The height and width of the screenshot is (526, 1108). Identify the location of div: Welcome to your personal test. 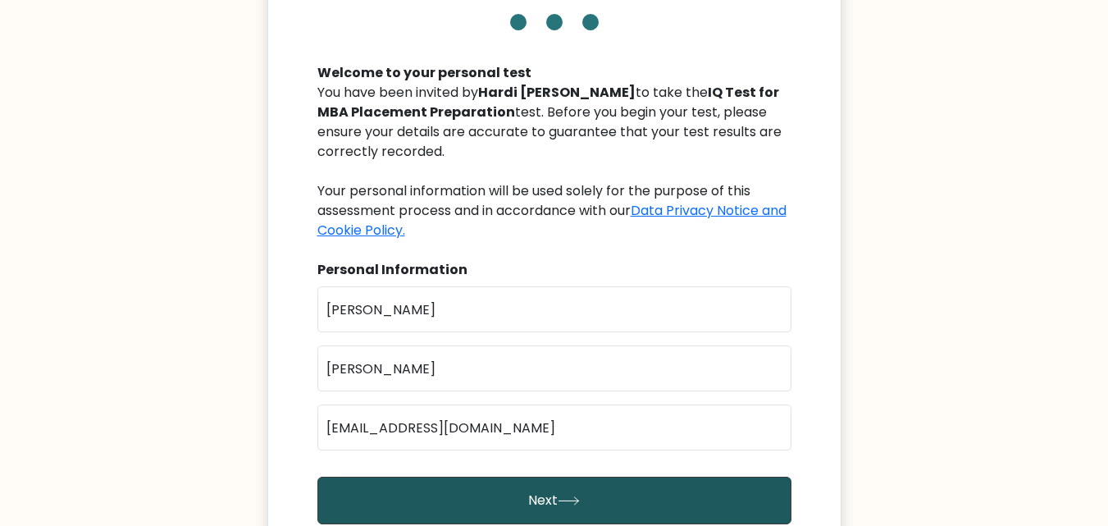
(554, 73).